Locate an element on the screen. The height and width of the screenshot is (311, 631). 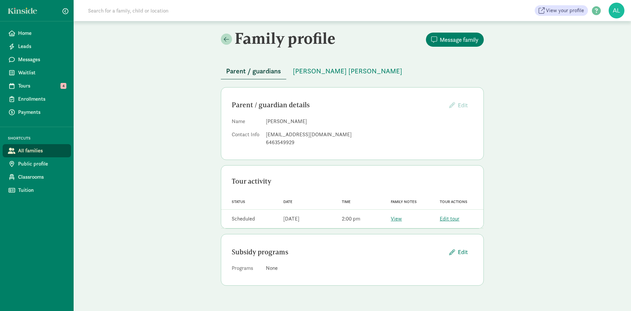
a: Enrollments is located at coordinates (37, 99).